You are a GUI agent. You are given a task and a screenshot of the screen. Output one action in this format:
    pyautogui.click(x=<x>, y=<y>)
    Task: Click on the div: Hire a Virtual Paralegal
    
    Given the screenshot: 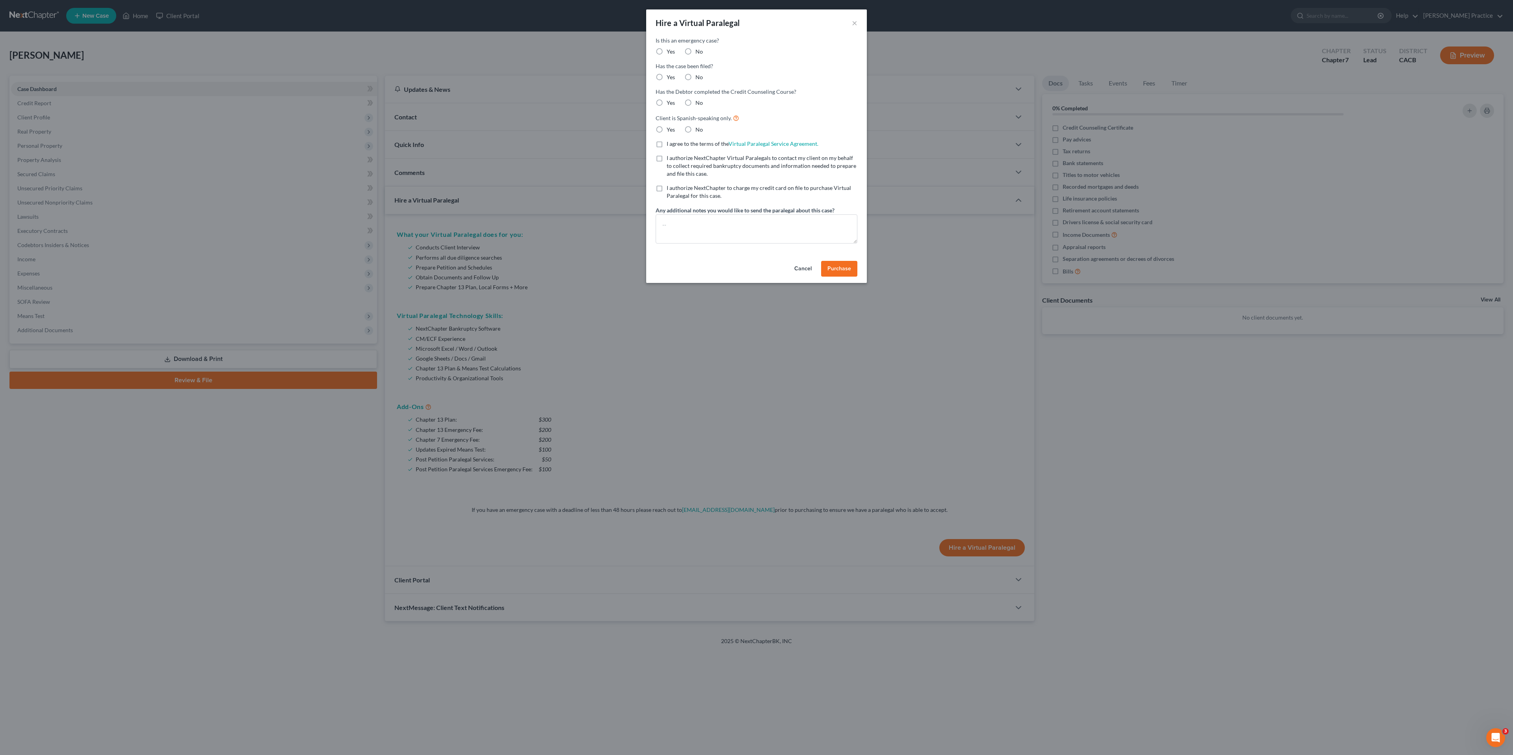 What is the action you would take?
    pyautogui.click(x=698, y=23)
    